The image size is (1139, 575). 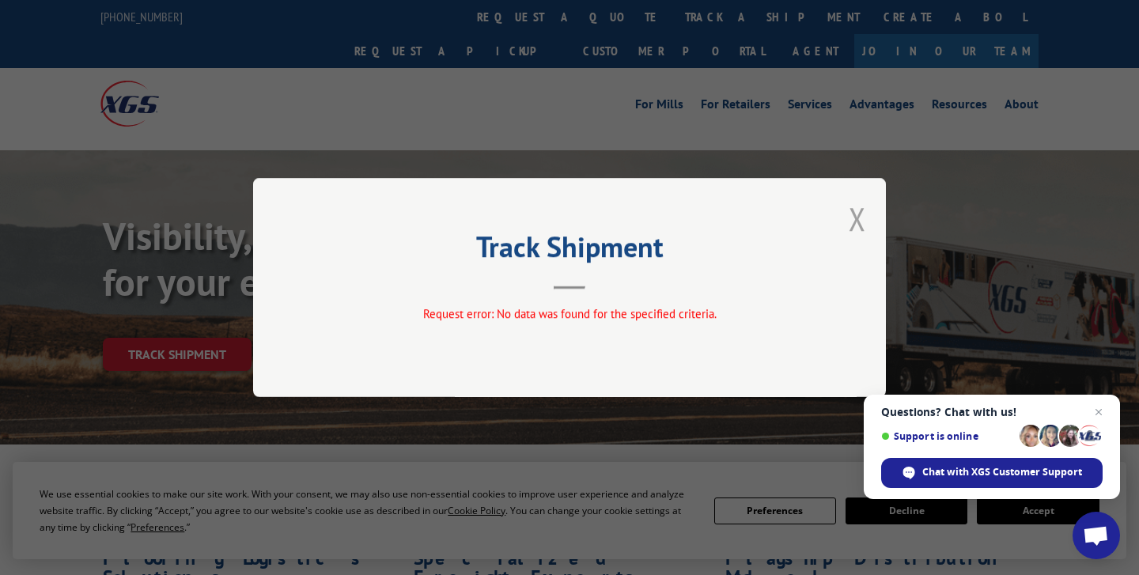 What do you see at coordinates (569, 251) in the screenshot?
I see `h2: Track Shipment` at bounding box center [569, 251].